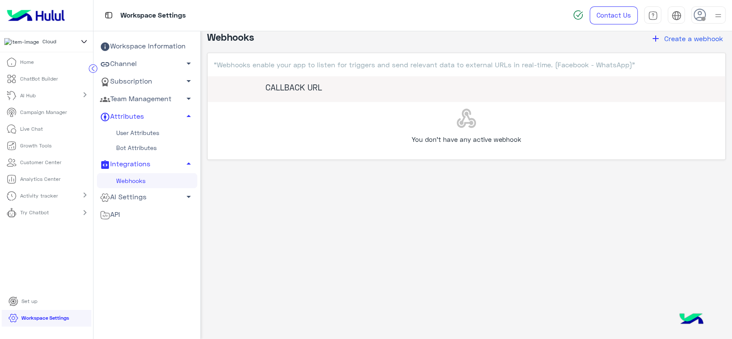 This screenshot has width=732, height=339. What do you see at coordinates (28, 96) in the screenshot?
I see `p: AI Hub` at bounding box center [28, 96].